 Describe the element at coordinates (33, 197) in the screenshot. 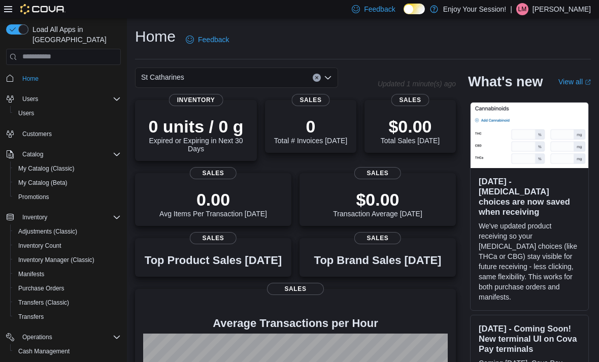

I see `a: Promotions` at that location.